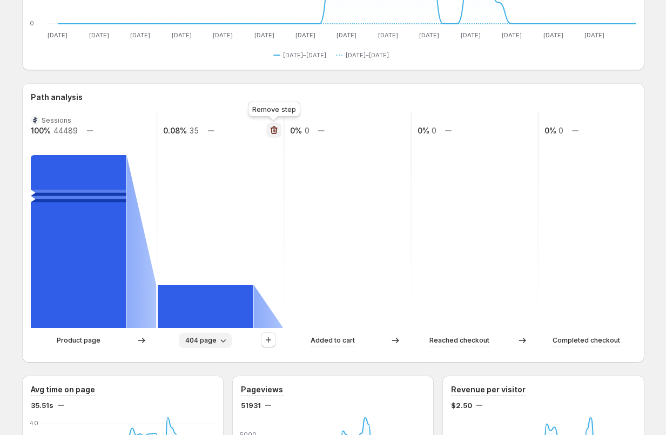 The height and width of the screenshot is (435, 666). I want to click on text: 100%, so click(40, 130).